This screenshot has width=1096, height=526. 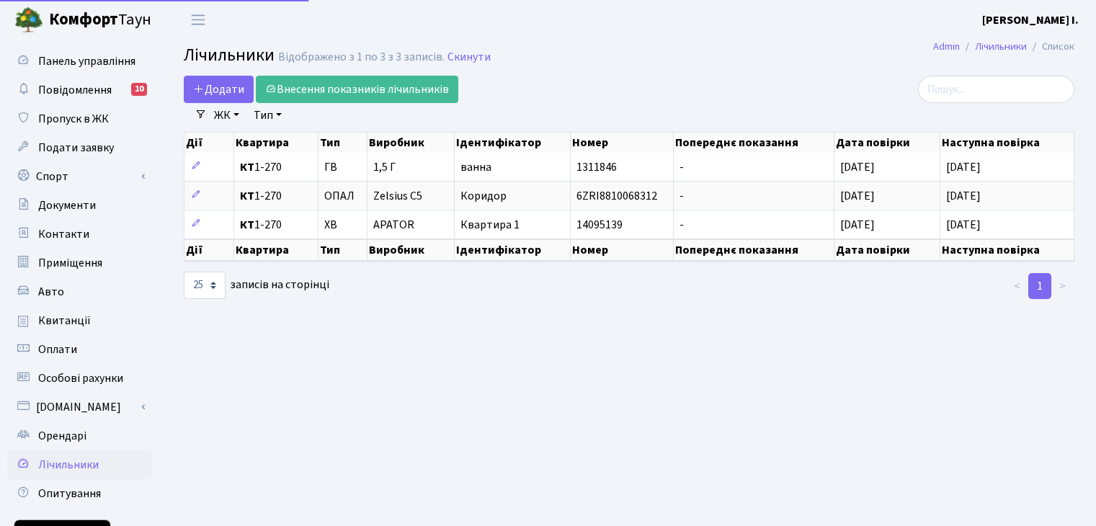 I want to click on span: 6ZRI8810068312, so click(x=617, y=196).